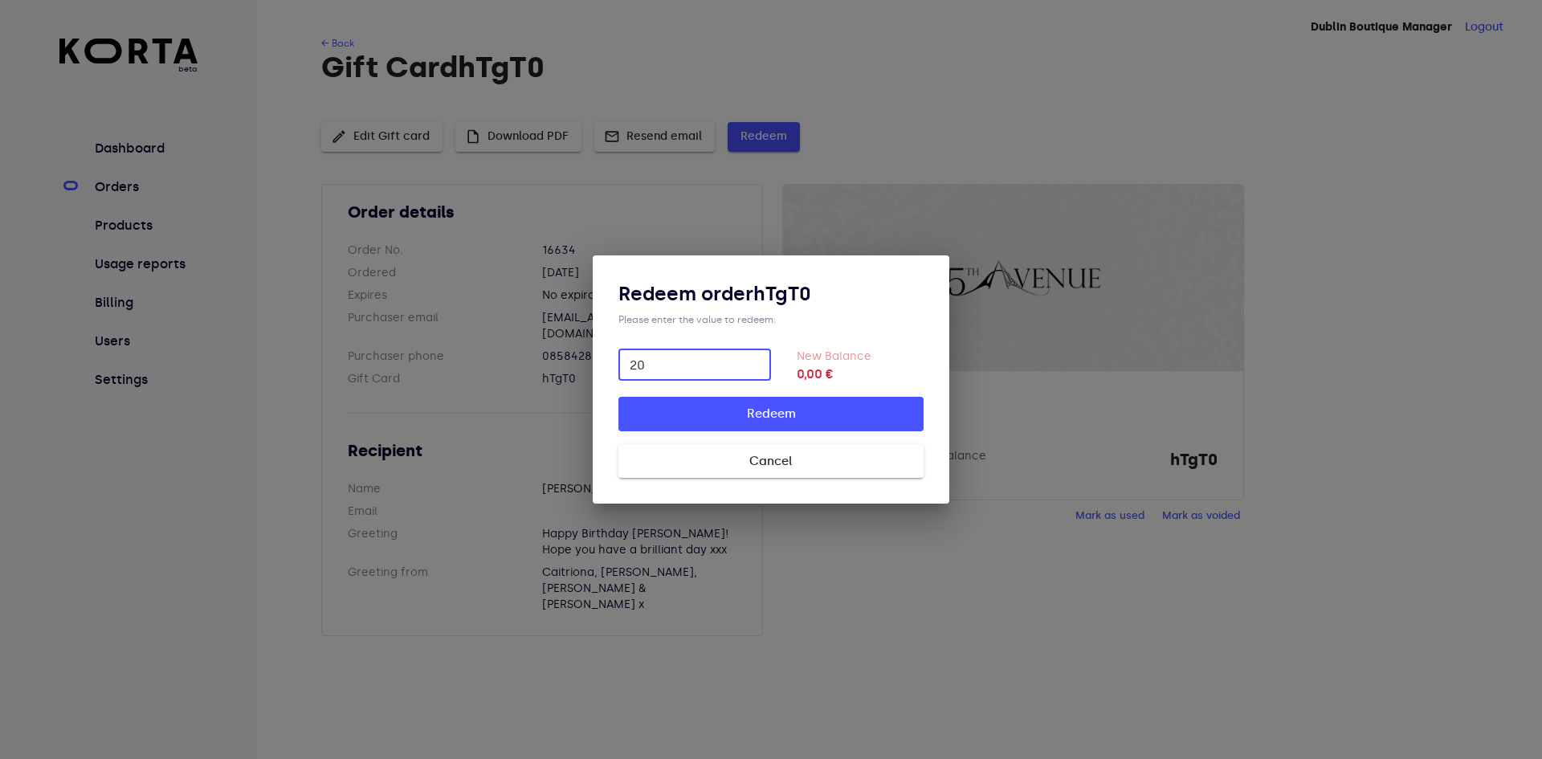  I want to click on label: New Balance, so click(834, 356).